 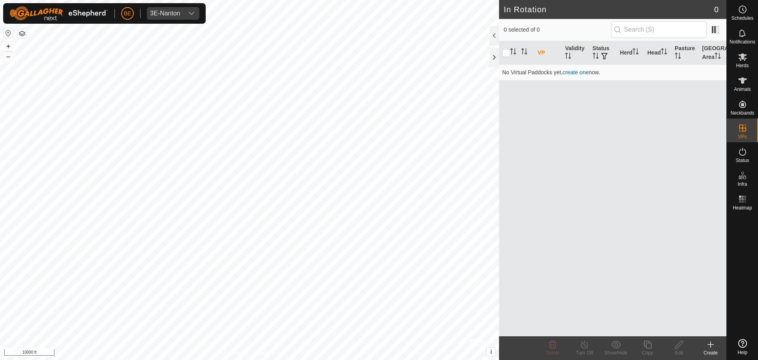 I want to click on a: Privacy Policy, so click(x=233, y=353).